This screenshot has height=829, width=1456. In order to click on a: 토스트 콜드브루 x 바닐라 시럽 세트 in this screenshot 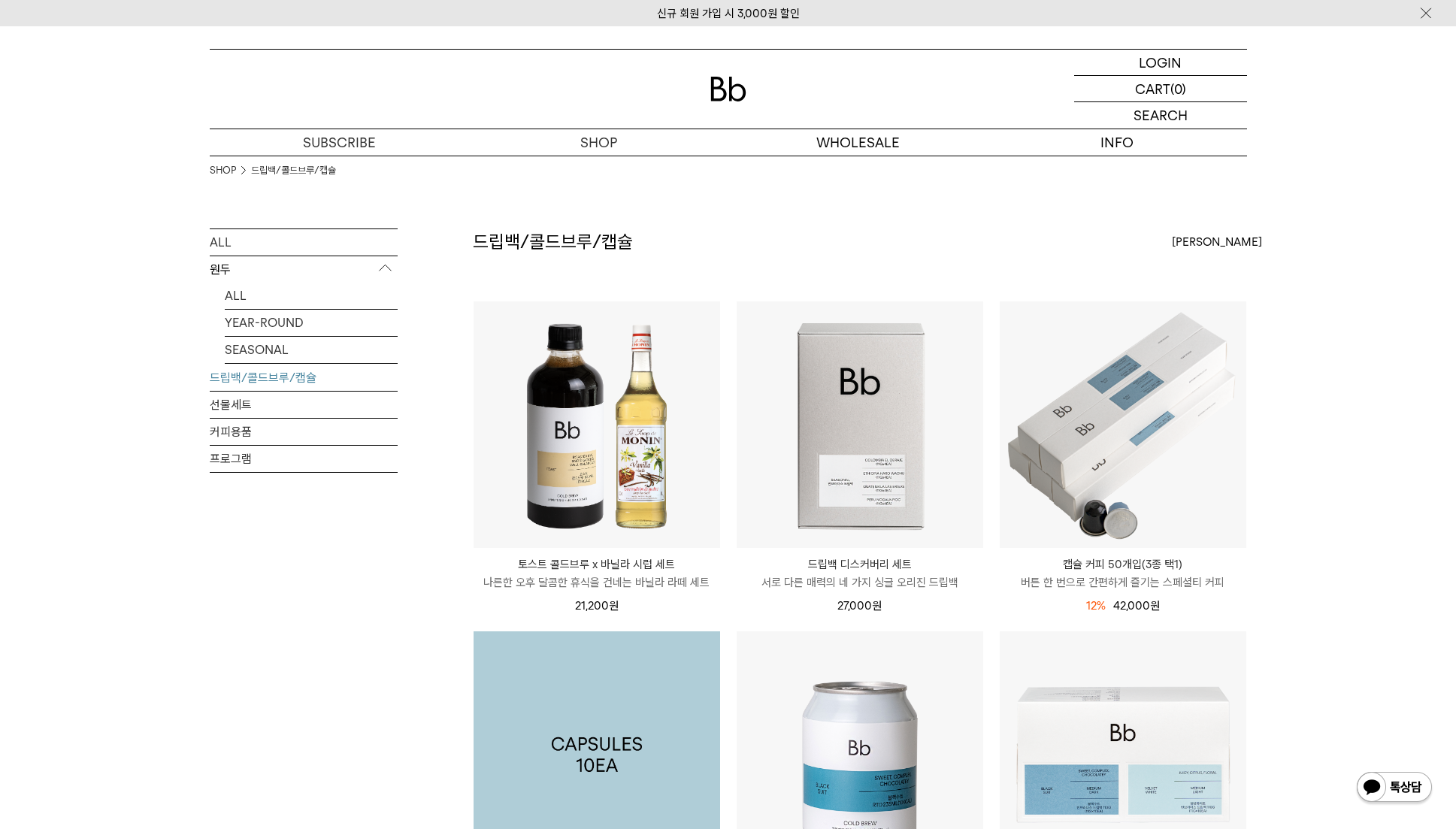, I will do `click(596, 425)`.